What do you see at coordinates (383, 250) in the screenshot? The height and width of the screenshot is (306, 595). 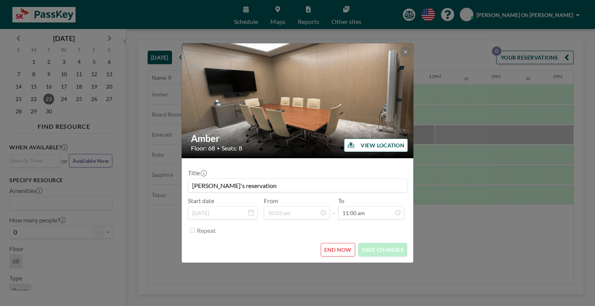 I see `button: SAVE CHANGES` at bounding box center [383, 250].